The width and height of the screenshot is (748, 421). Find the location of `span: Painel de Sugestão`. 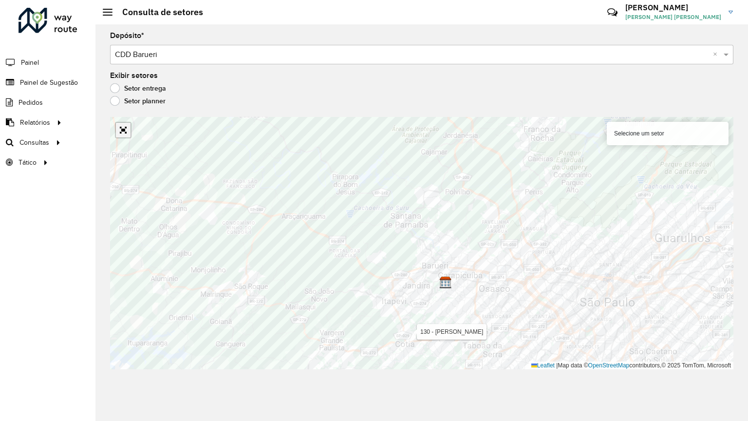

span: Painel de Sugestão is located at coordinates (49, 82).